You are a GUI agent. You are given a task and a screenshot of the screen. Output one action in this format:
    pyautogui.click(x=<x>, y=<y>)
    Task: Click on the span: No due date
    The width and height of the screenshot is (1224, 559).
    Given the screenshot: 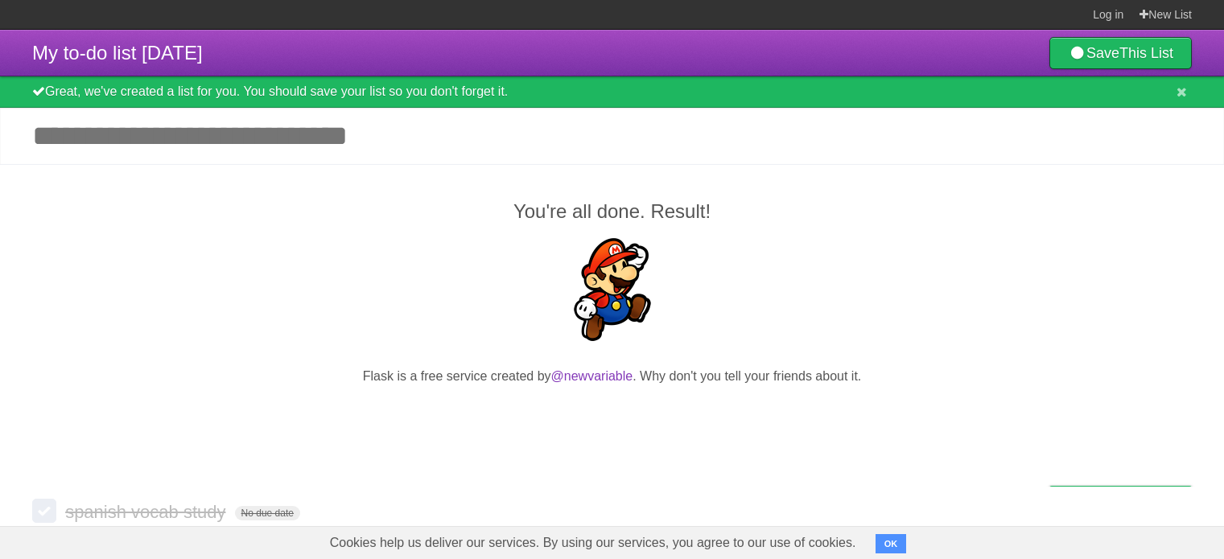 What is the action you would take?
    pyautogui.click(x=267, y=513)
    